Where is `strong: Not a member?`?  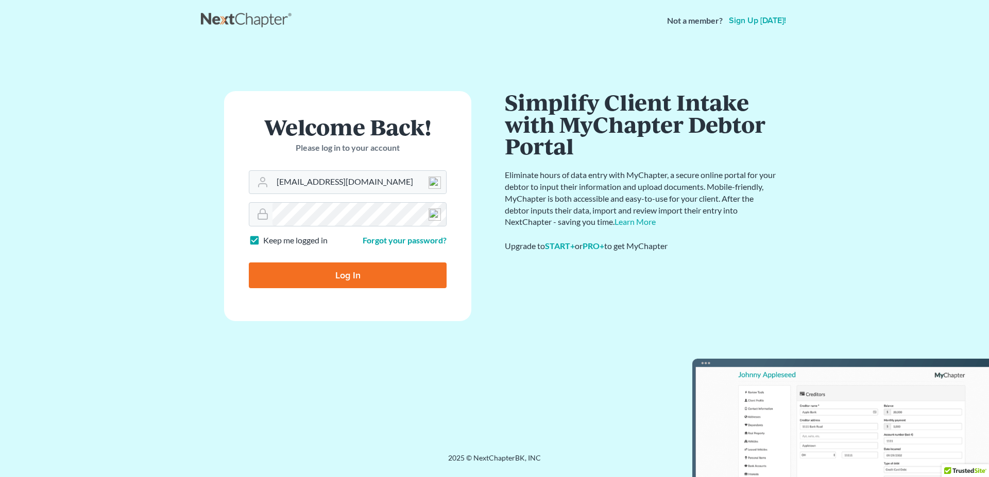 strong: Not a member? is located at coordinates (695, 21).